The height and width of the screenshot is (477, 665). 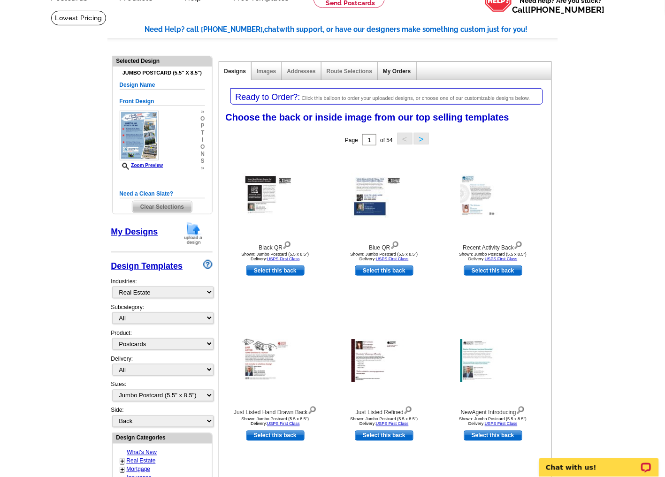 What do you see at coordinates (202, 161) in the screenshot?
I see `span: s` at bounding box center [202, 161].